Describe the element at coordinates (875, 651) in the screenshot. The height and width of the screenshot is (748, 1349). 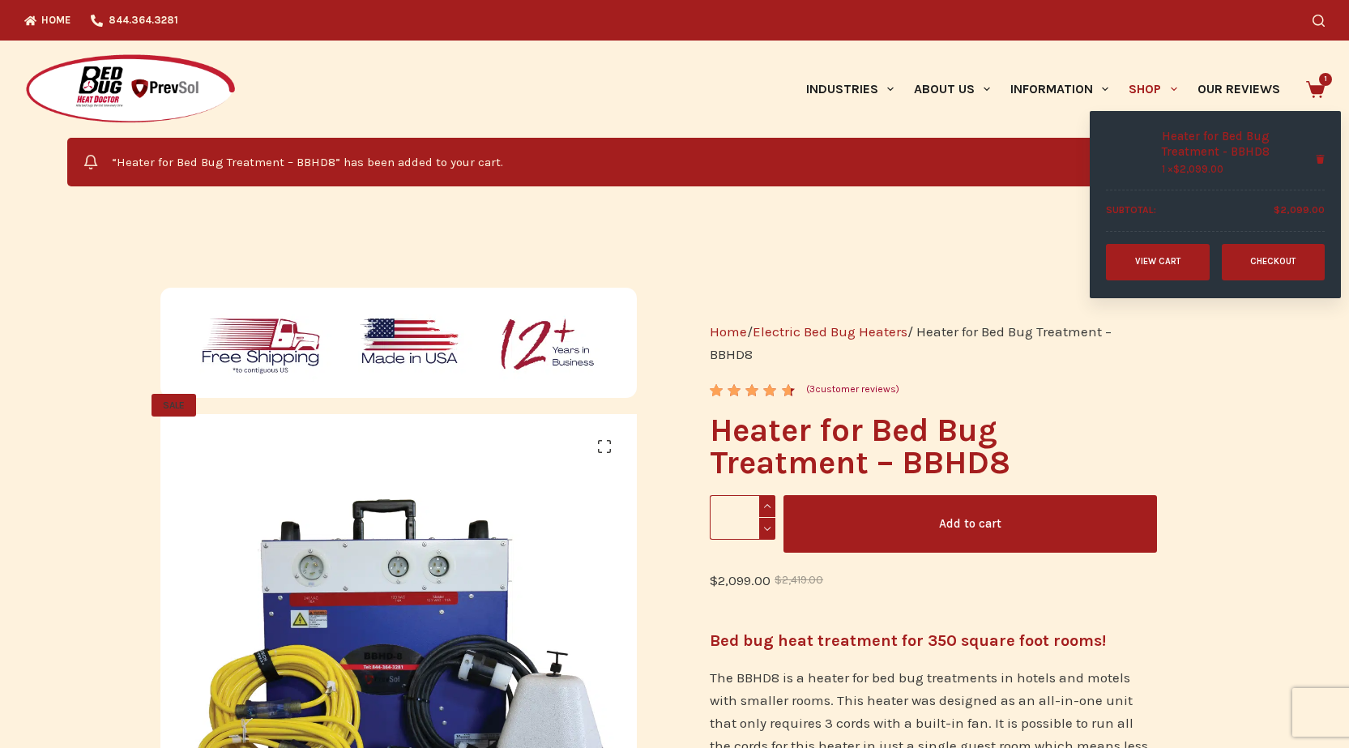
I see `a: Front of the BBHD8 Bed Bug Heater` at that location.